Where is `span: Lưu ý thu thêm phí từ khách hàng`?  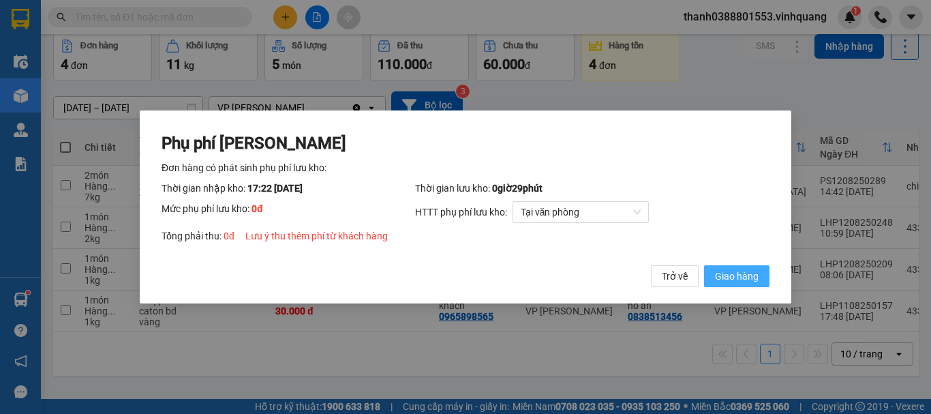
span: Lưu ý thu thêm phí từ khách hàng is located at coordinates (316, 236).